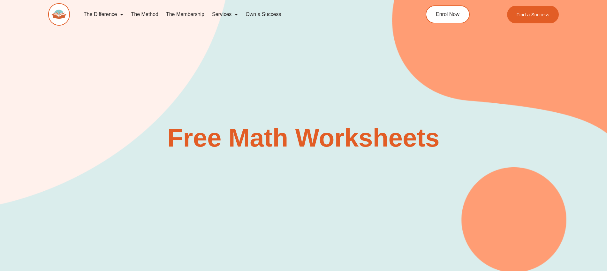  Describe the element at coordinates (238, 14) in the screenshot. I see `nav: Menu` at that location.